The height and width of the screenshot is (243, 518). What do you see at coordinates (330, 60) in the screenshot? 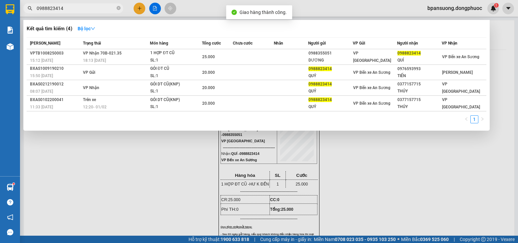
I see `div: DƯƠNG` at bounding box center [330, 60].